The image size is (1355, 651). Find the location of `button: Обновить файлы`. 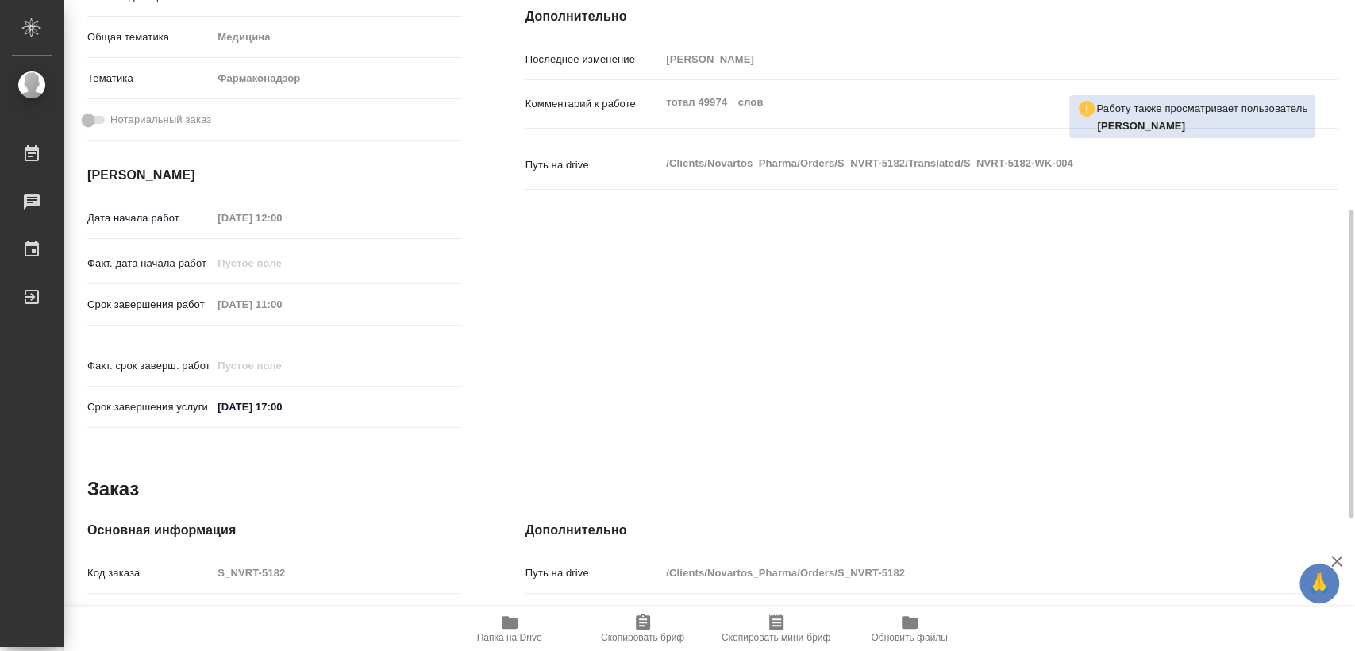

button: Обновить файлы is located at coordinates (910, 629).